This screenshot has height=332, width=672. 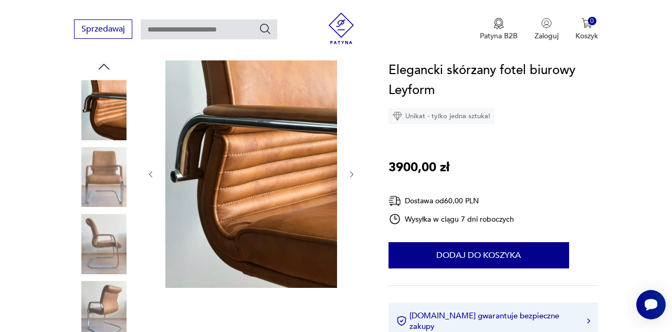 I want to click on button: Dodaj do koszyka, so click(x=479, y=255).